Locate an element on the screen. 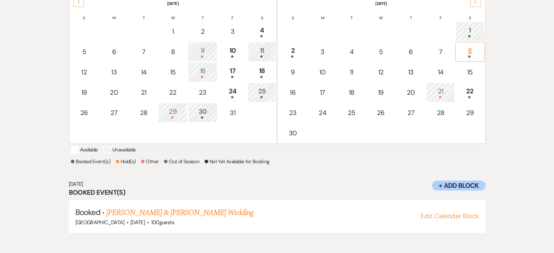 The image size is (554, 253). span: Booked is located at coordinates (88, 212).